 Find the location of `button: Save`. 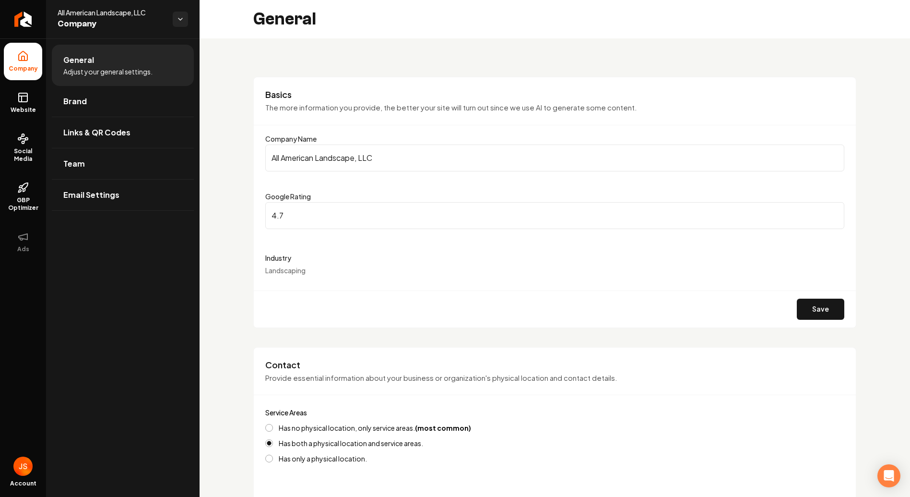

button: Save is located at coordinates (821, 309).